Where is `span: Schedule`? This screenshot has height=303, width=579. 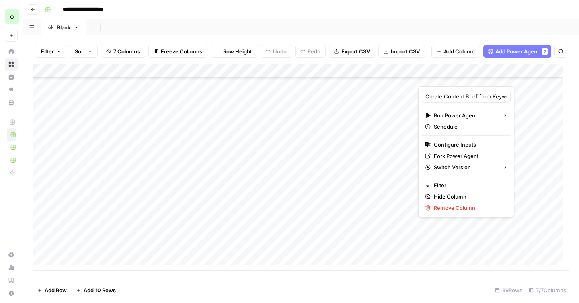 span: Schedule is located at coordinates (469, 127).